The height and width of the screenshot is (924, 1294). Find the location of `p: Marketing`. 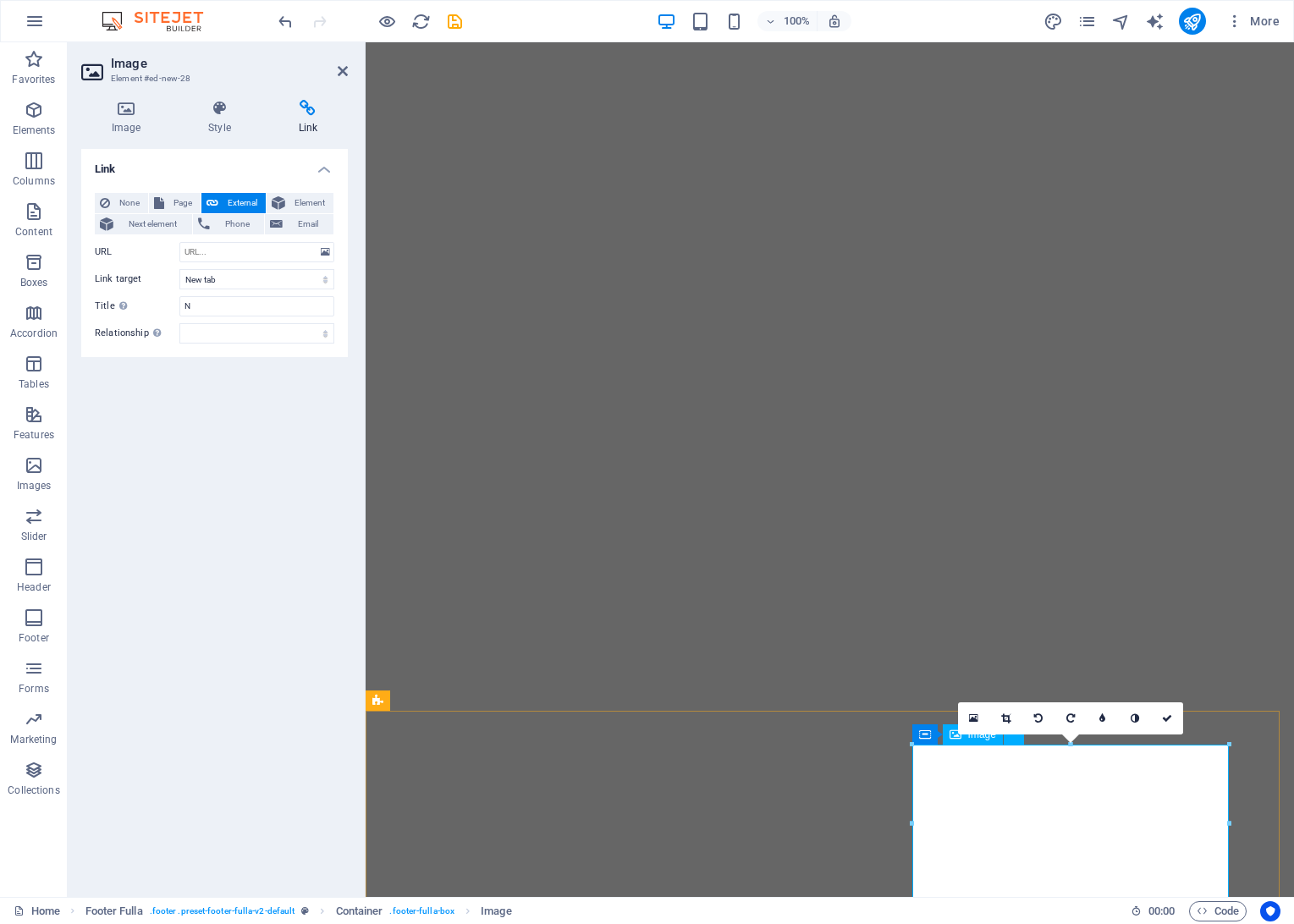

p: Marketing is located at coordinates (33, 740).